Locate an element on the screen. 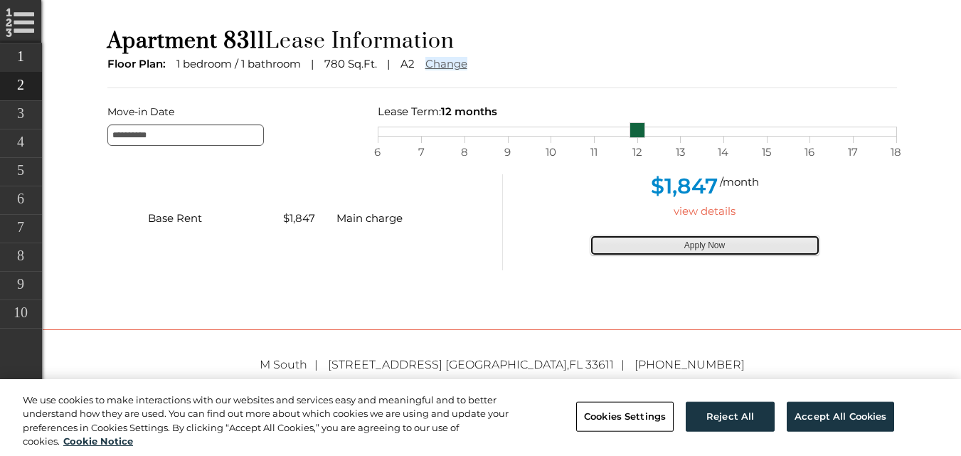 The height and width of the screenshot is (456, 961). button: Apply Now is located at coordinates (705, 245).